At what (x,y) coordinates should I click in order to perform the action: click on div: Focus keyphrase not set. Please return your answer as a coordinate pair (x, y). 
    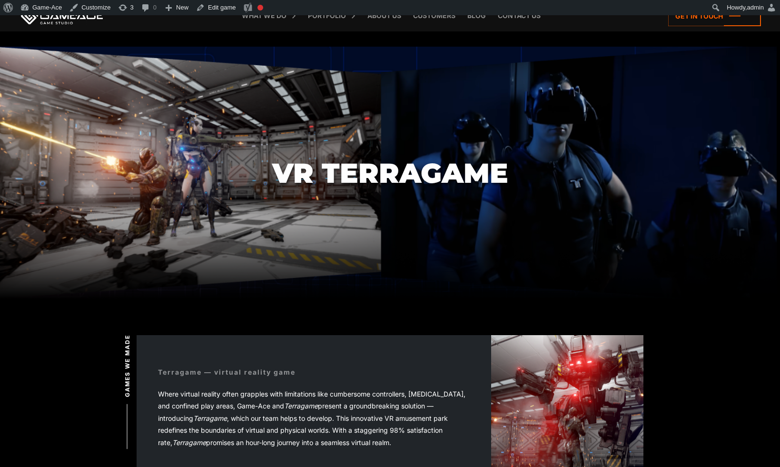
    Looking at the image, I should click on (260, 8).